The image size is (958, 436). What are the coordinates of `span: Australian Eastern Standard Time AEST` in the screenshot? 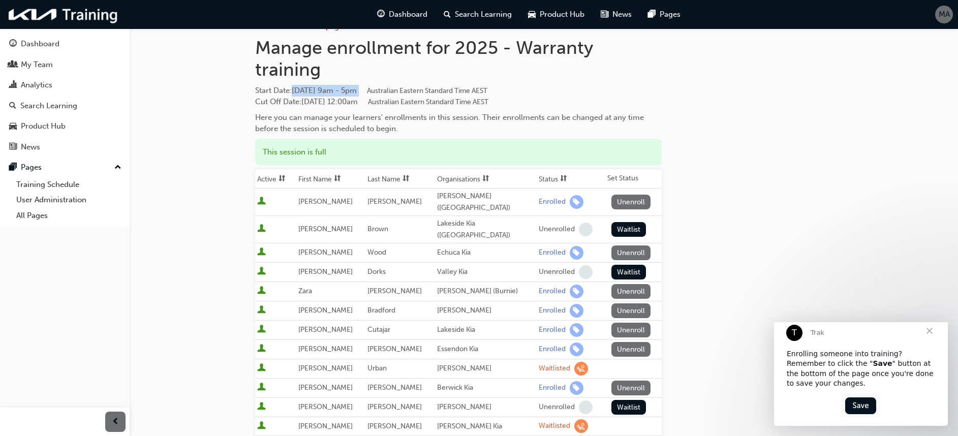 It's located at (428, 102).